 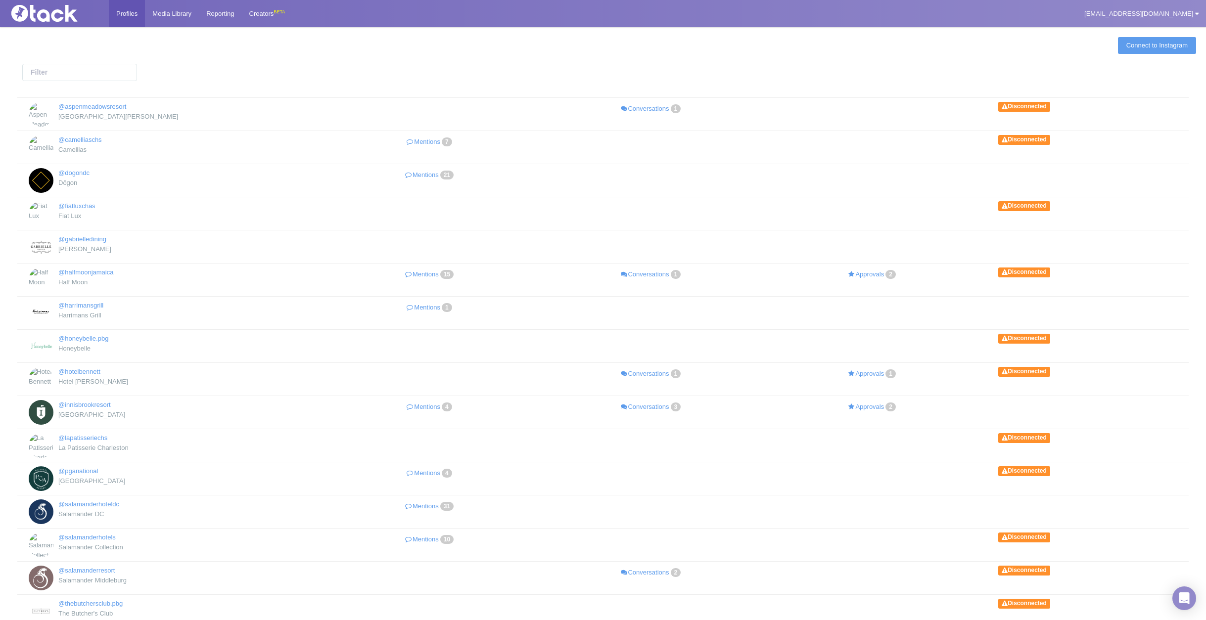 I want to click on img: Innisbrook Resort, so click(x=41, y=413).